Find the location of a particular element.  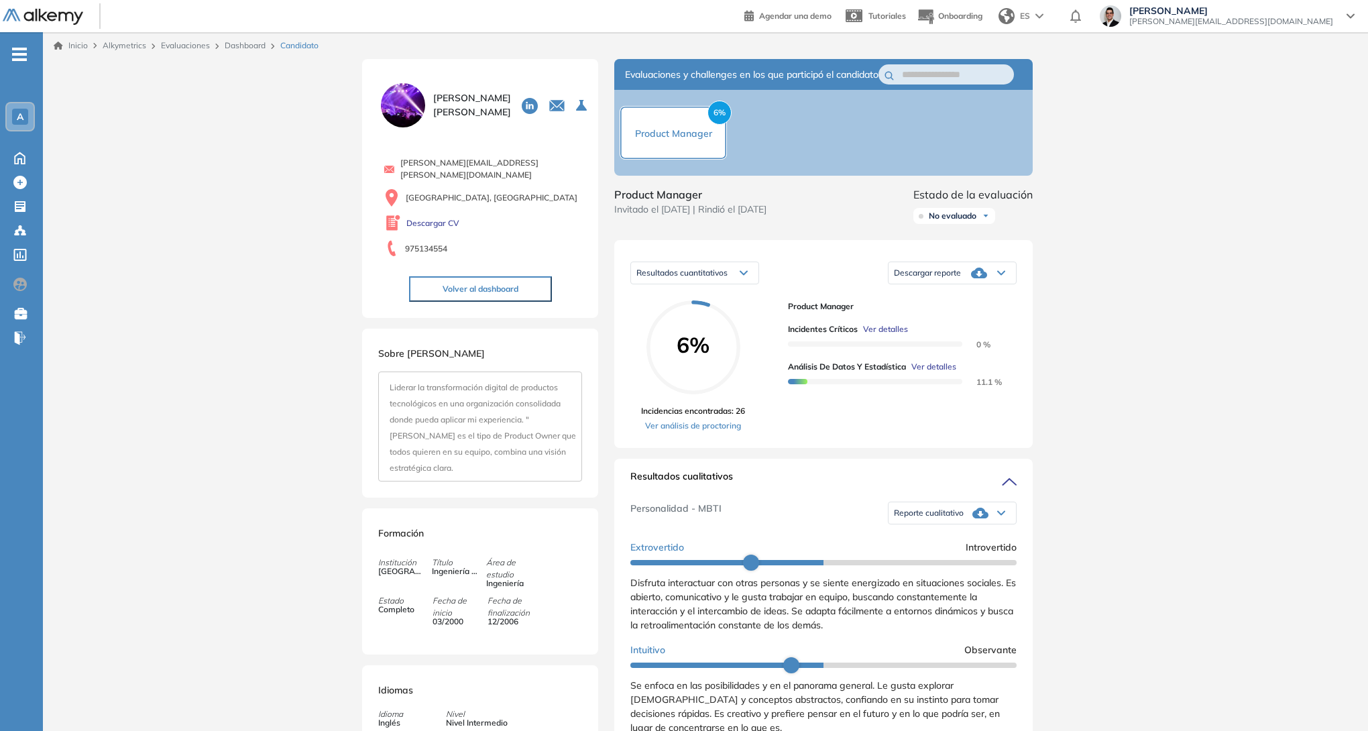

span: Disfruta interactuar con otras personas y se siente energizado en situaciones sociales. Es abiert... is located at coordinates (823, 604).